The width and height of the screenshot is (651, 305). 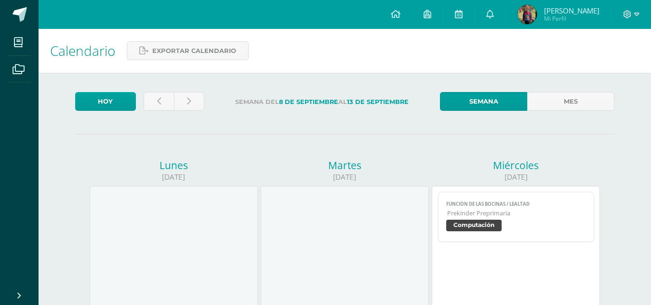 What do you see at coordinates (187, 51) in the screenshot?
I see `a: Exportar calendario` at bounding box center [187, 51].